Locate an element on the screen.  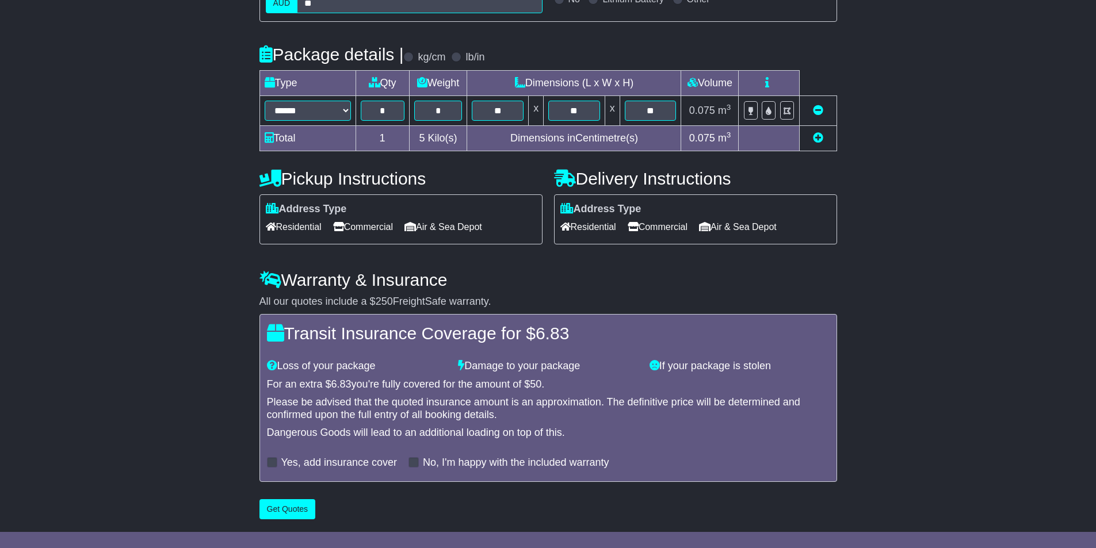
div: Damage to your package is located at coordinates (548, 367).